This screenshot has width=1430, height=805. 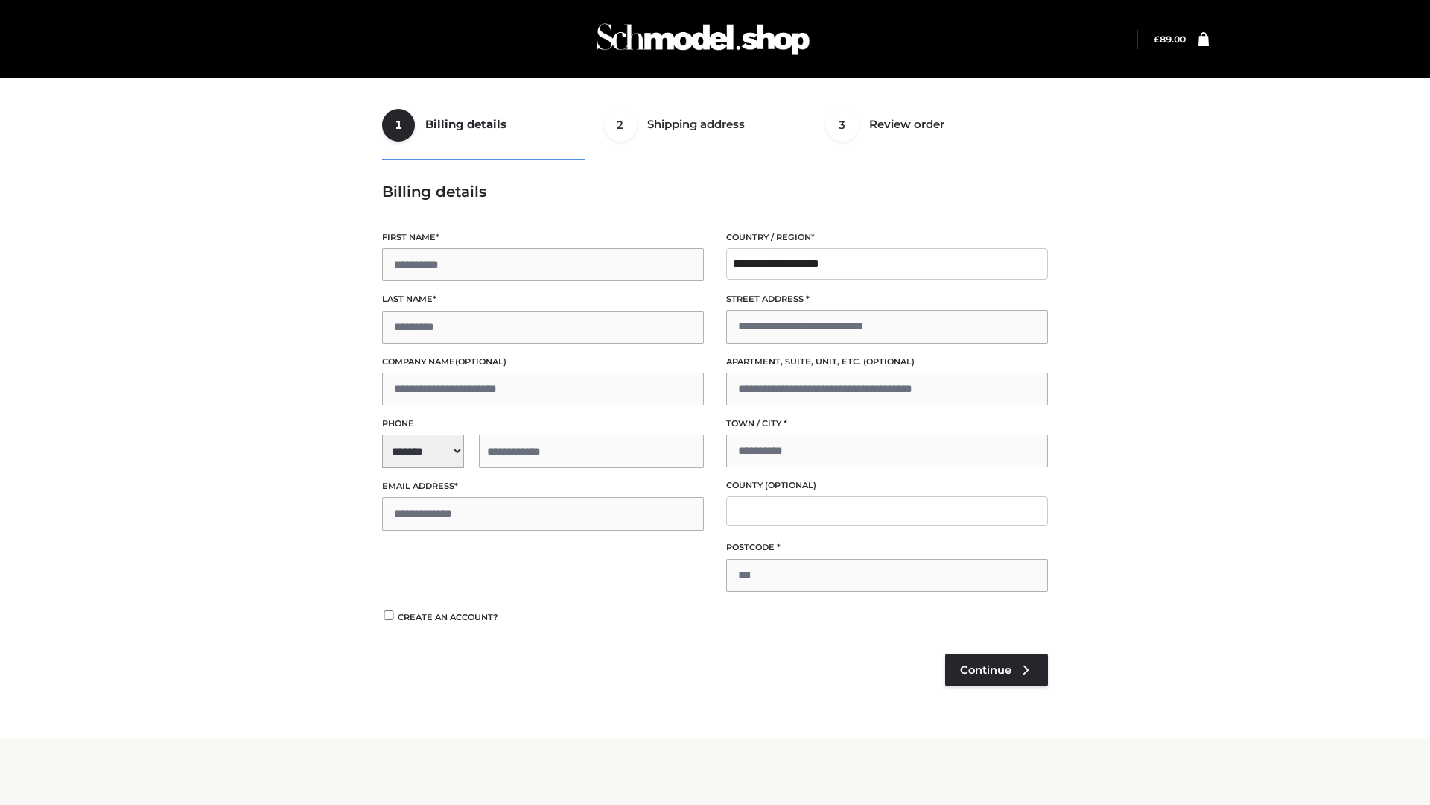 I want to click on bdi: 89.00, so click(x=1170, y=39).